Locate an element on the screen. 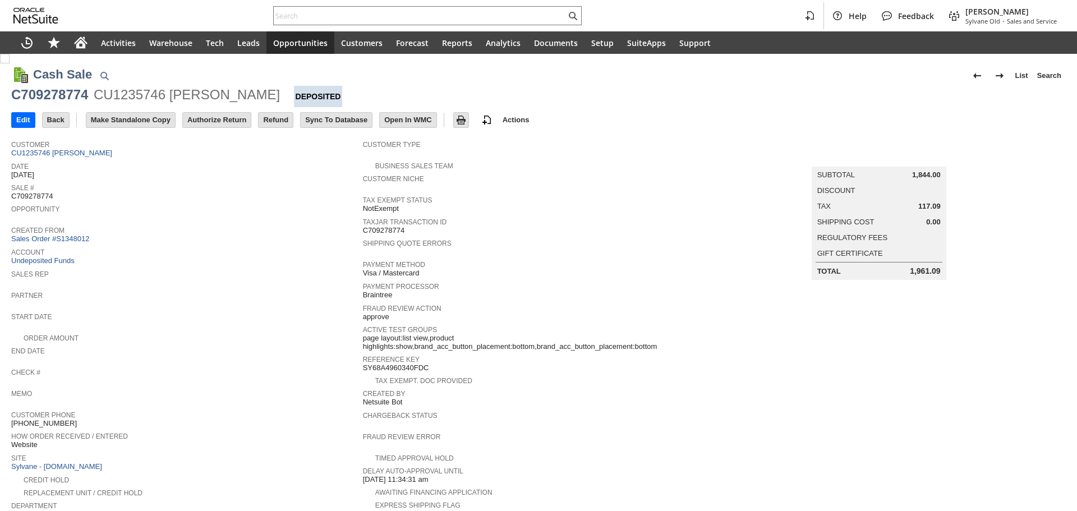 The height and width of the screenshot is (511, 1077). a: Actions is located at coordinates (516, 119).